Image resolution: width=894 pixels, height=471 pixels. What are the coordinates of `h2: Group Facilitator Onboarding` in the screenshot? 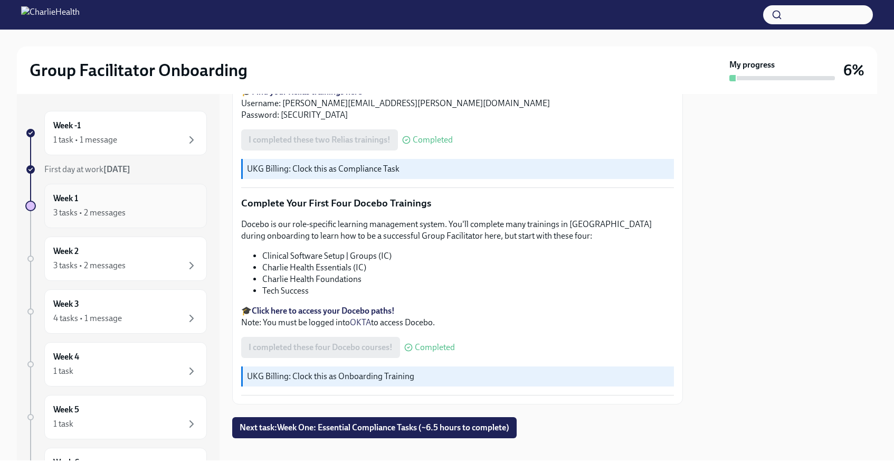 It's located at (138, 70).